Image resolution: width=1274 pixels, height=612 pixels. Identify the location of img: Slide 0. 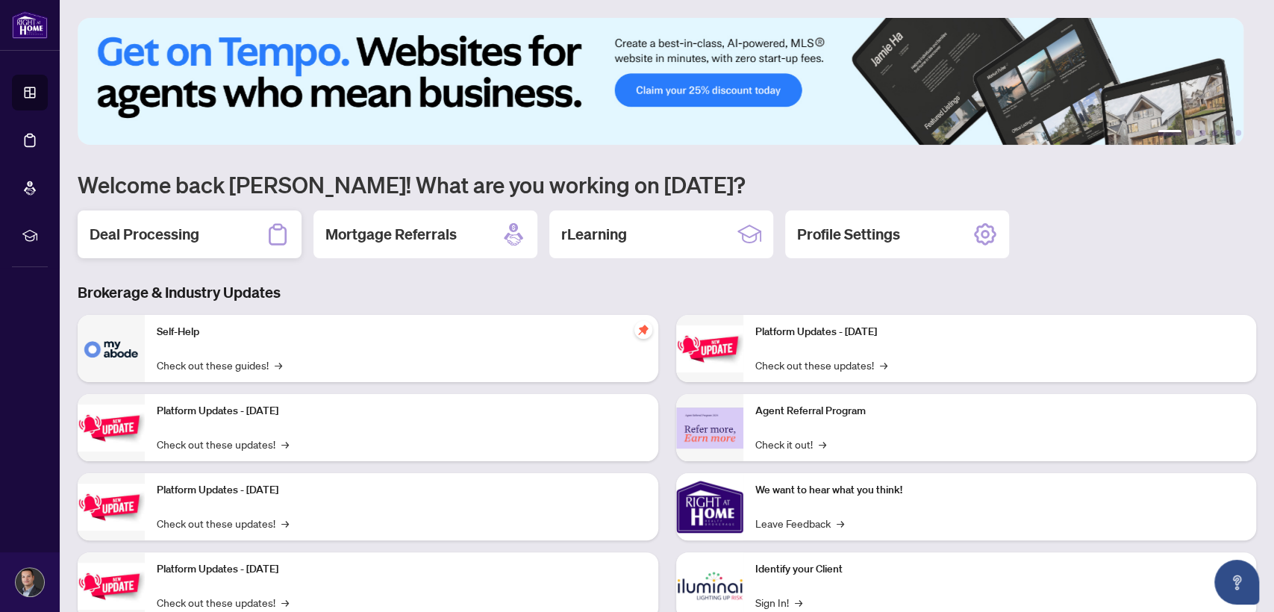
(661, 81).